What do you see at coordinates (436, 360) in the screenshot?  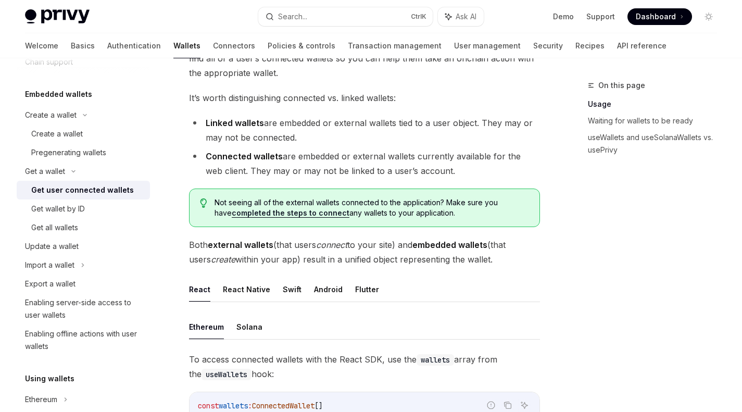 I see `code: wallets` at bounding box center [436, 360].